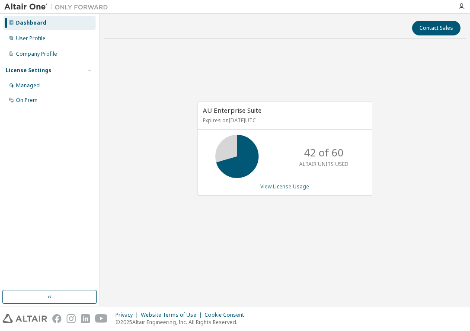  Describe the element at coordinates (182, 322) in the screenshot. I see `p: © 2025 Altair Engineering, Inc. All Rights Reserved.` at that location.